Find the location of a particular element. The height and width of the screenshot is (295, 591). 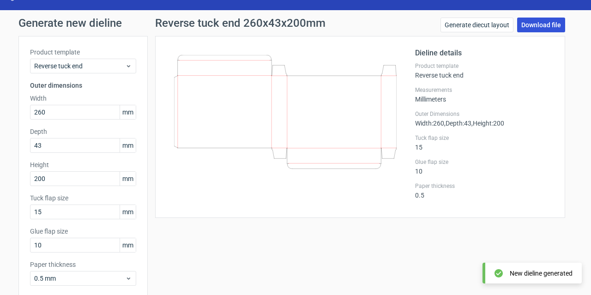

div: 0.5 is located at coordinates (484, 191).